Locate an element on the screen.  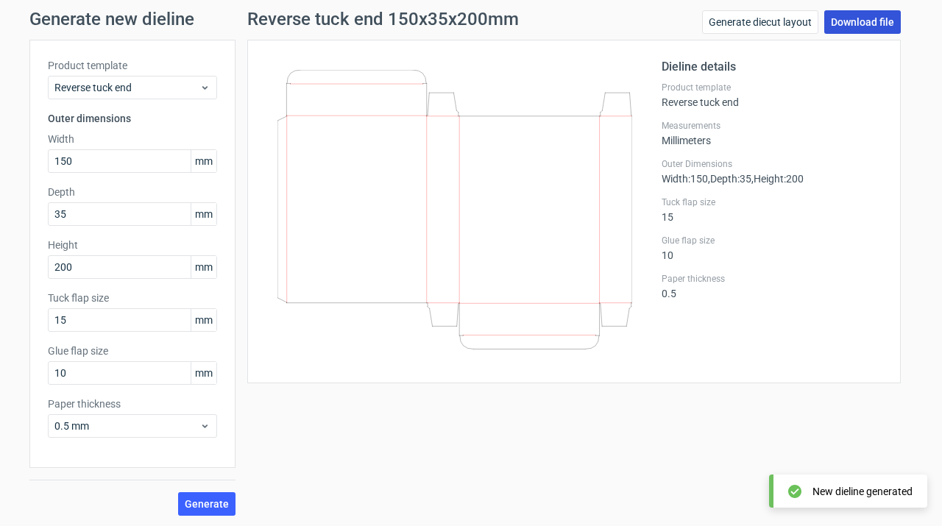
button: Generate is located at coordinates (207, 504).